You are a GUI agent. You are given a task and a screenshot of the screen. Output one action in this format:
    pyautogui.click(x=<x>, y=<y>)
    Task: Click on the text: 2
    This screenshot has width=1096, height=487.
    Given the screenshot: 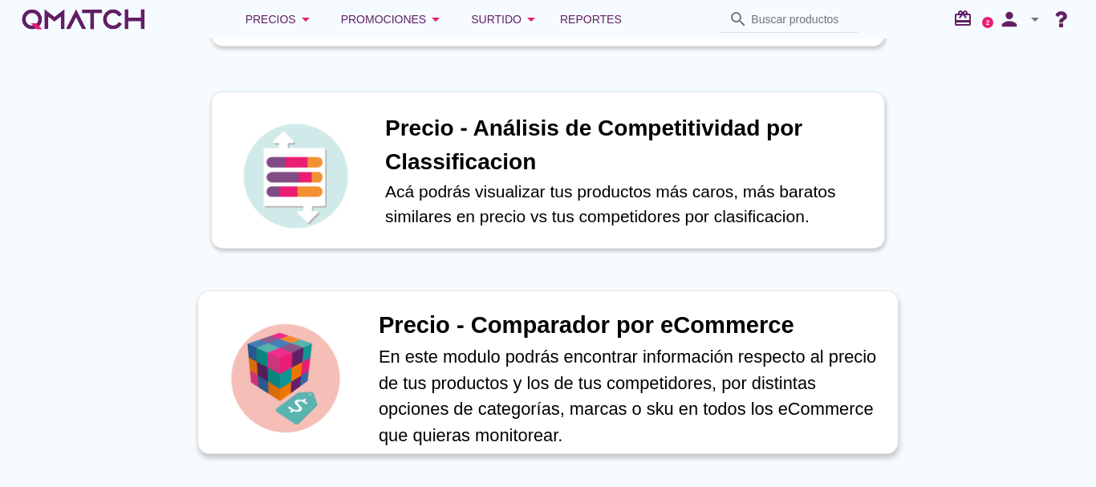 What is the action you would take?
    pyautogui.click(x=988, y=22)
    